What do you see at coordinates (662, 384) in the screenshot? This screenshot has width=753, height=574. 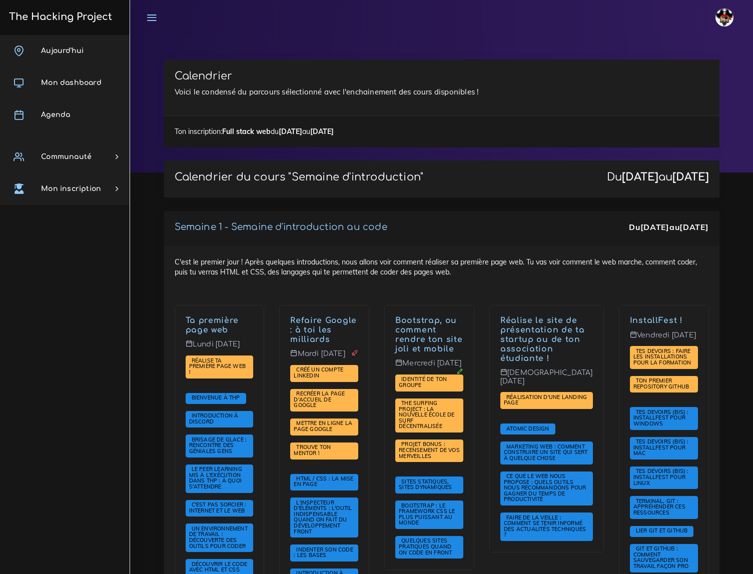 I see `a: Ton premier repository GitHub` at bounding box center [662, 384].